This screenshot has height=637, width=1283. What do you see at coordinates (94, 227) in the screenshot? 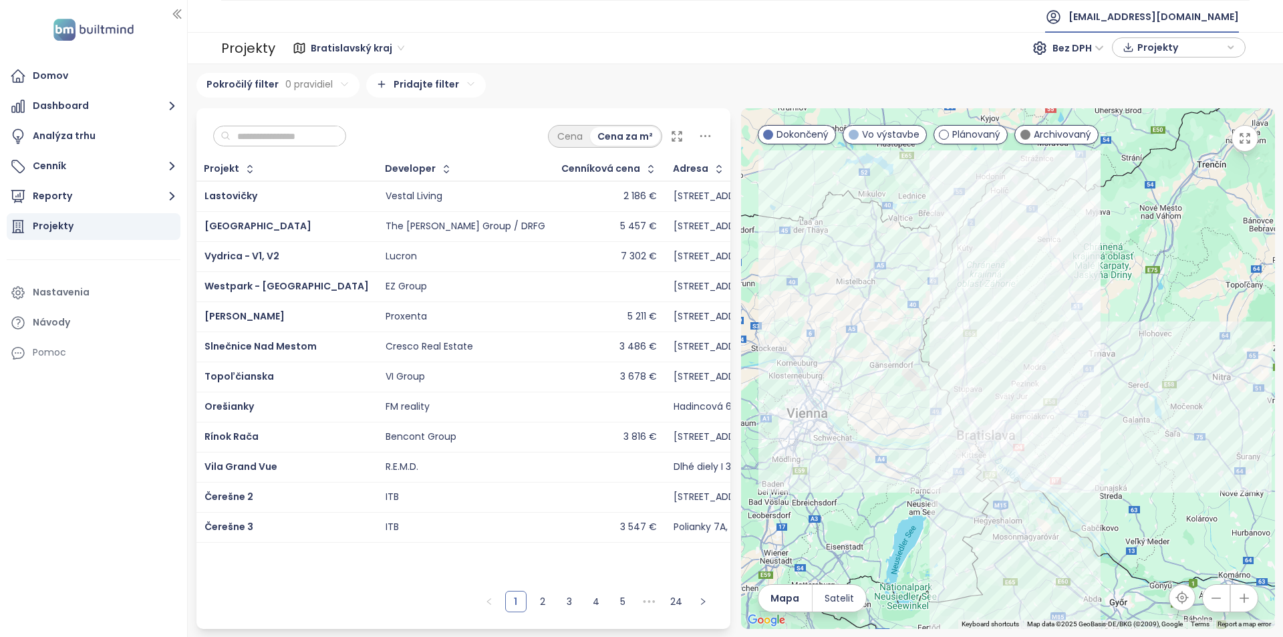
I see `a: Projekty` at bounding box center [94, 227].